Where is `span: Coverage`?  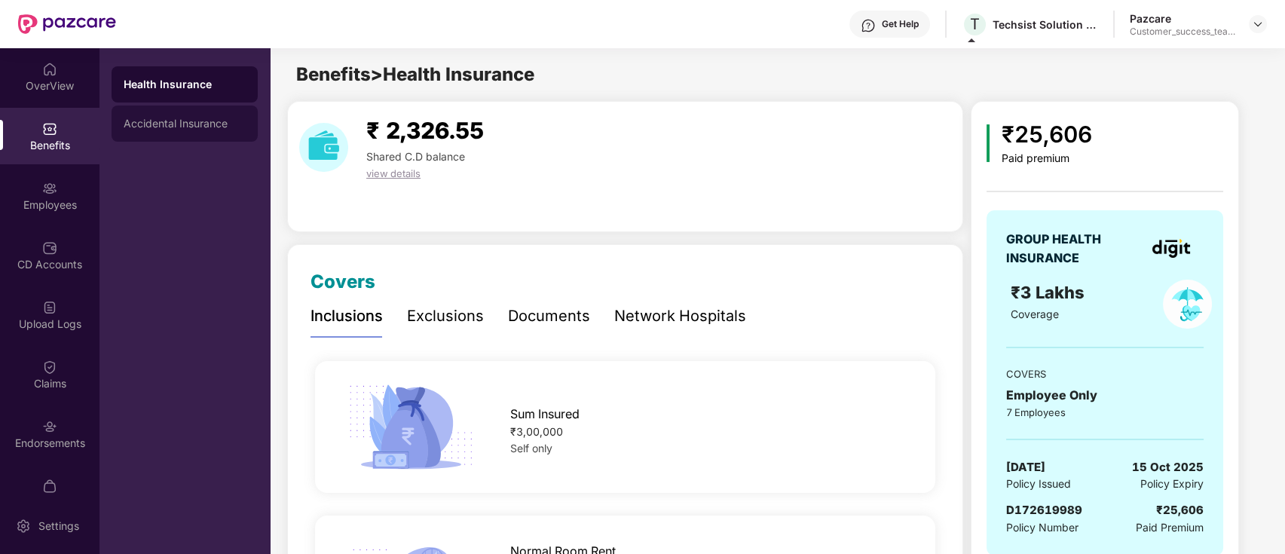 span: Coverage is located at coordinates (1035, 314).